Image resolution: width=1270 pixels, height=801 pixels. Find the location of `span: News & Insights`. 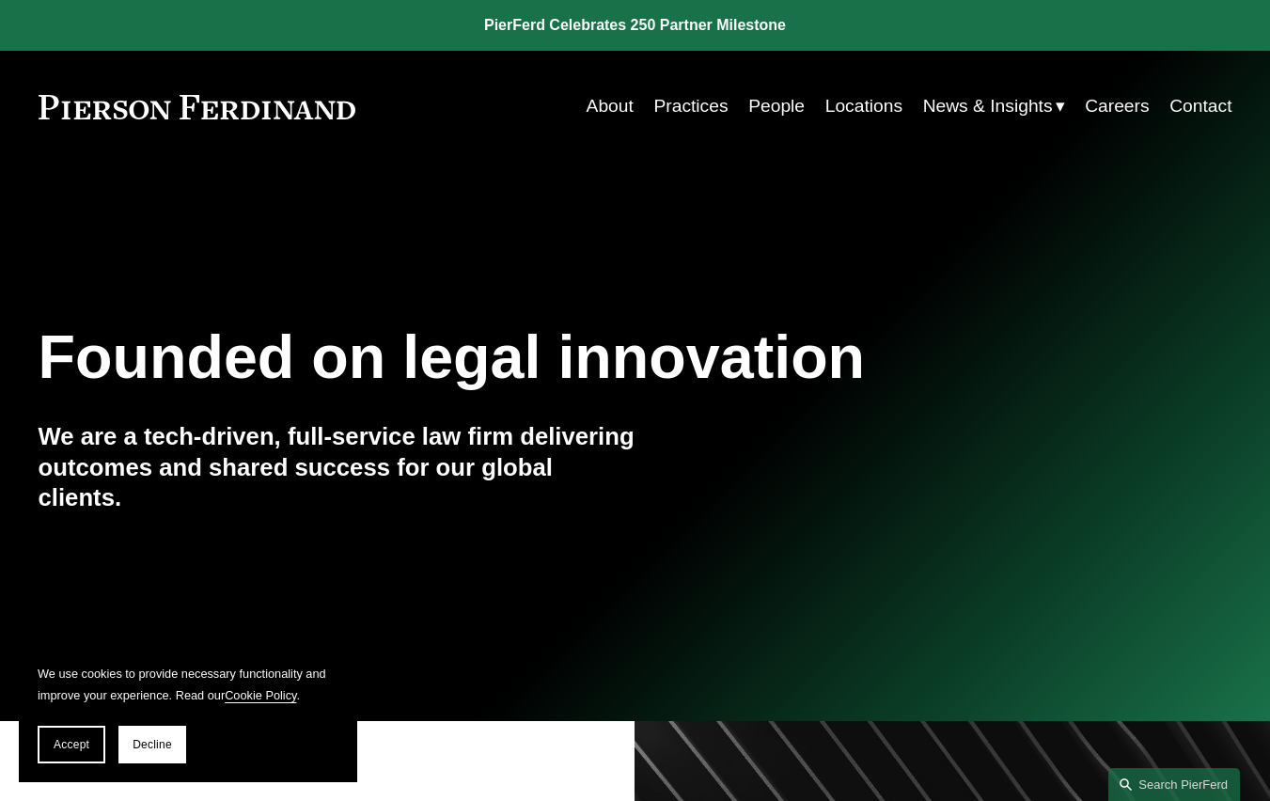

span: News & Insights is located at coordinates (988, 106).